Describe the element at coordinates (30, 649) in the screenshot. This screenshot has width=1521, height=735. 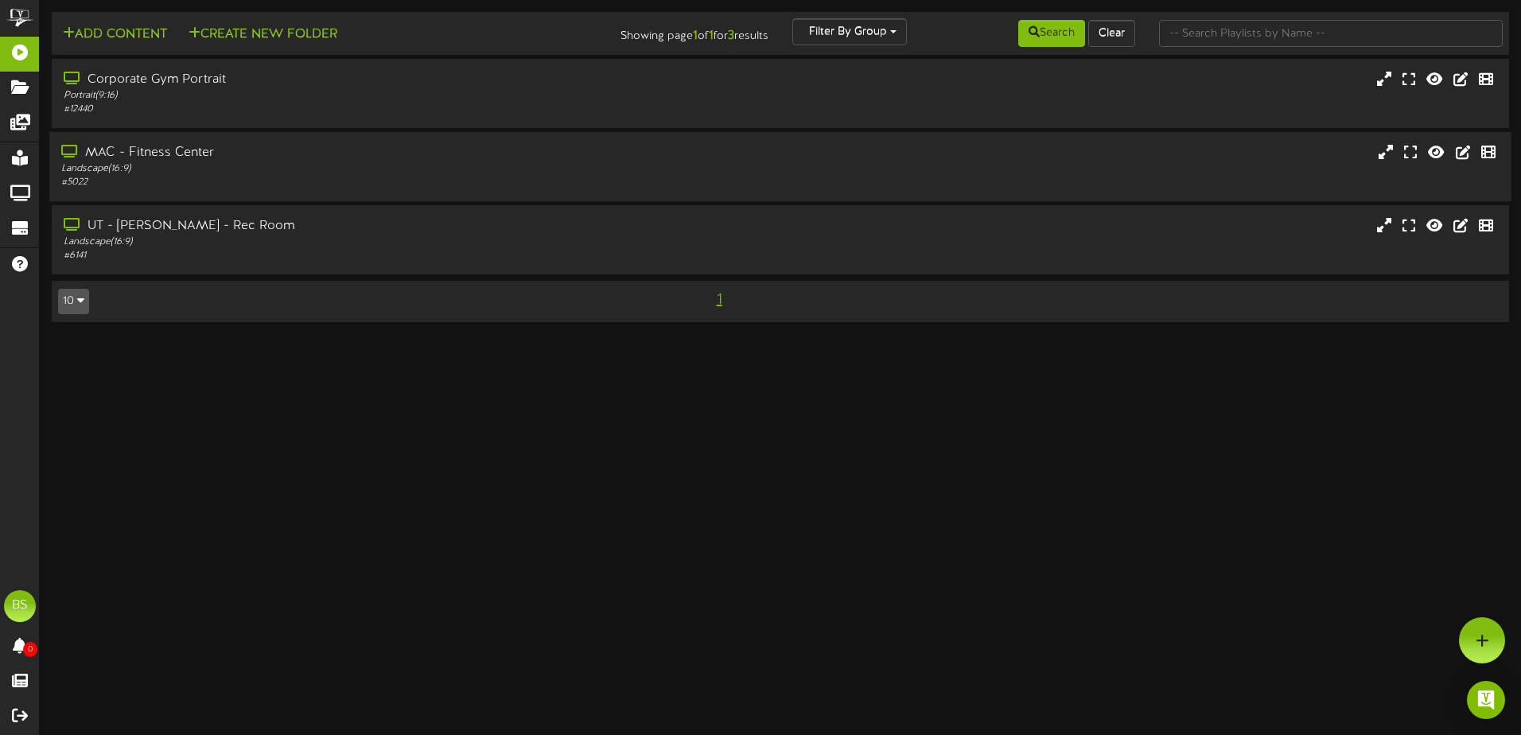
I see `span: 0` at that location.